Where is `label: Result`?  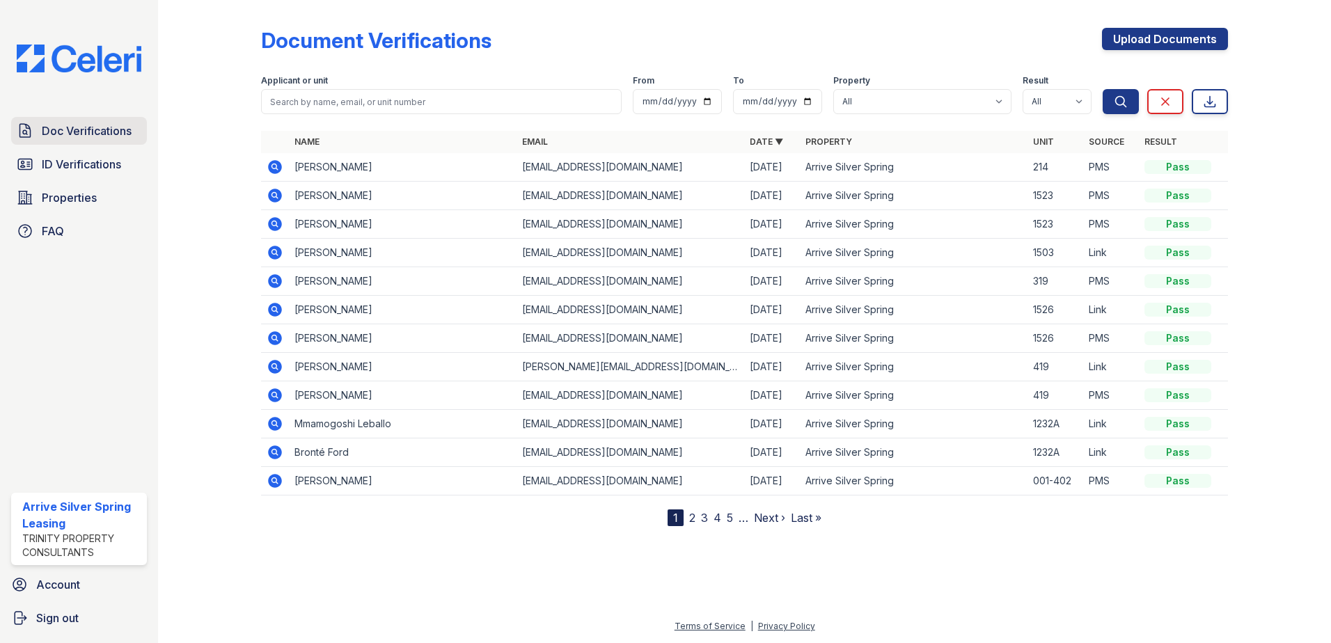 label: Result is located at coordinates (1035, 81).